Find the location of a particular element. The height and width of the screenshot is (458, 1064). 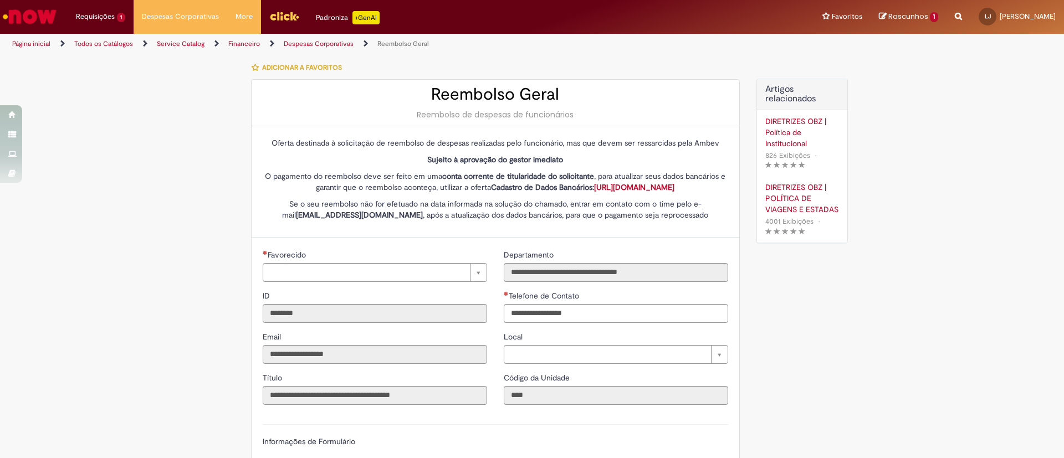

label: Somente leitura - ID is located at coordinates (267, 296).